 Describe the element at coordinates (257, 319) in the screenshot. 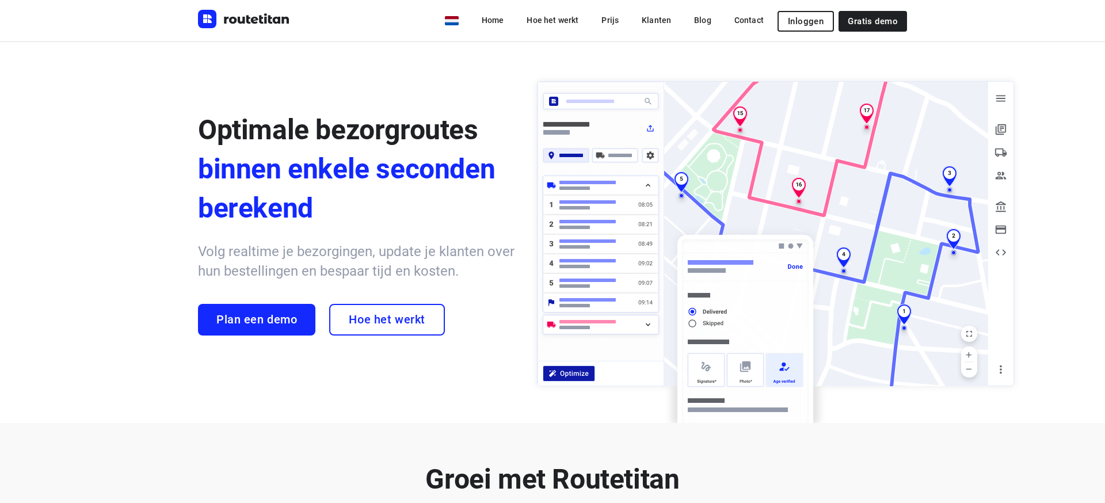

I see `a: Plan een demo` at that location.